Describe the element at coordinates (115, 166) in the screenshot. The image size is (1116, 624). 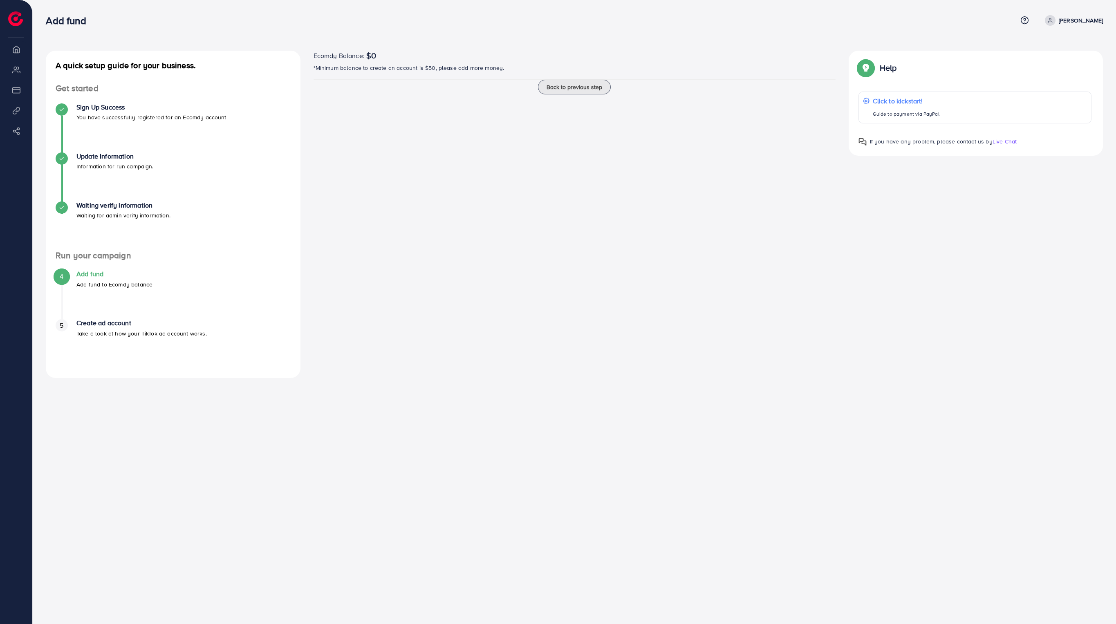
I see `p: Information for run campaign.` at that location.